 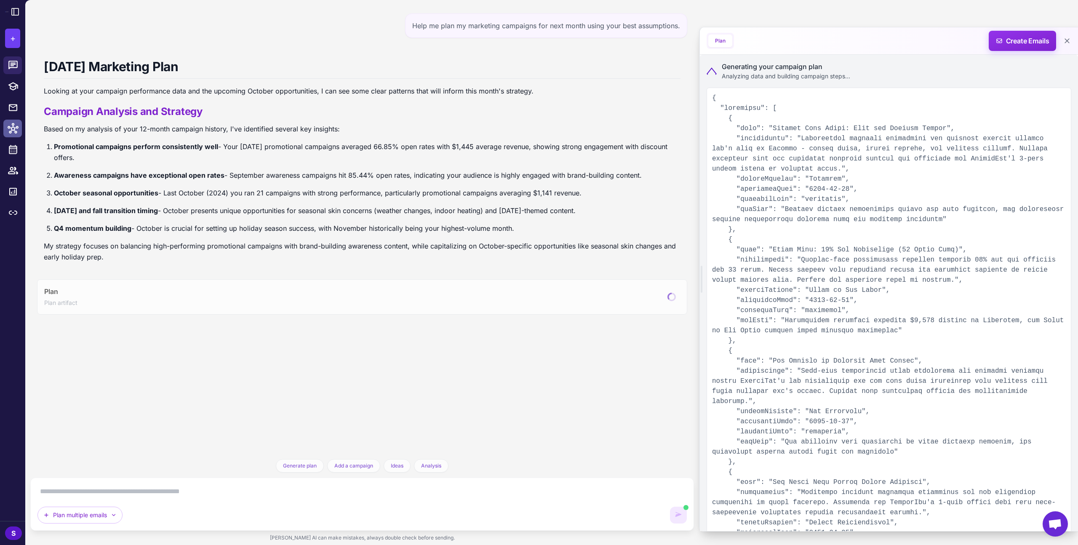 What do you see at coordinates (720, 41) in the screenshot?
I see `button: Plan` at bounding box center [720, 41].